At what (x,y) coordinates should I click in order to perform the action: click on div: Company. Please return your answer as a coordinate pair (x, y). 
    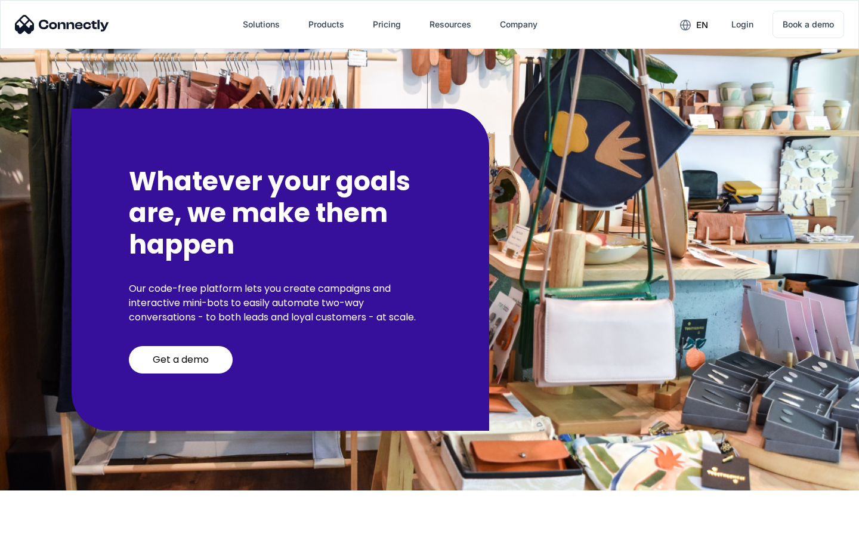
    Looking at the image, I should click on (518, 24).